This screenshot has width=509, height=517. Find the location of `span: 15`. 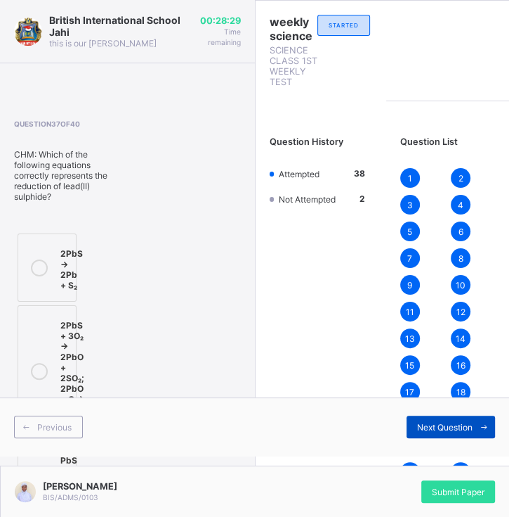

span: 15 is located at coordinates (410, 365).